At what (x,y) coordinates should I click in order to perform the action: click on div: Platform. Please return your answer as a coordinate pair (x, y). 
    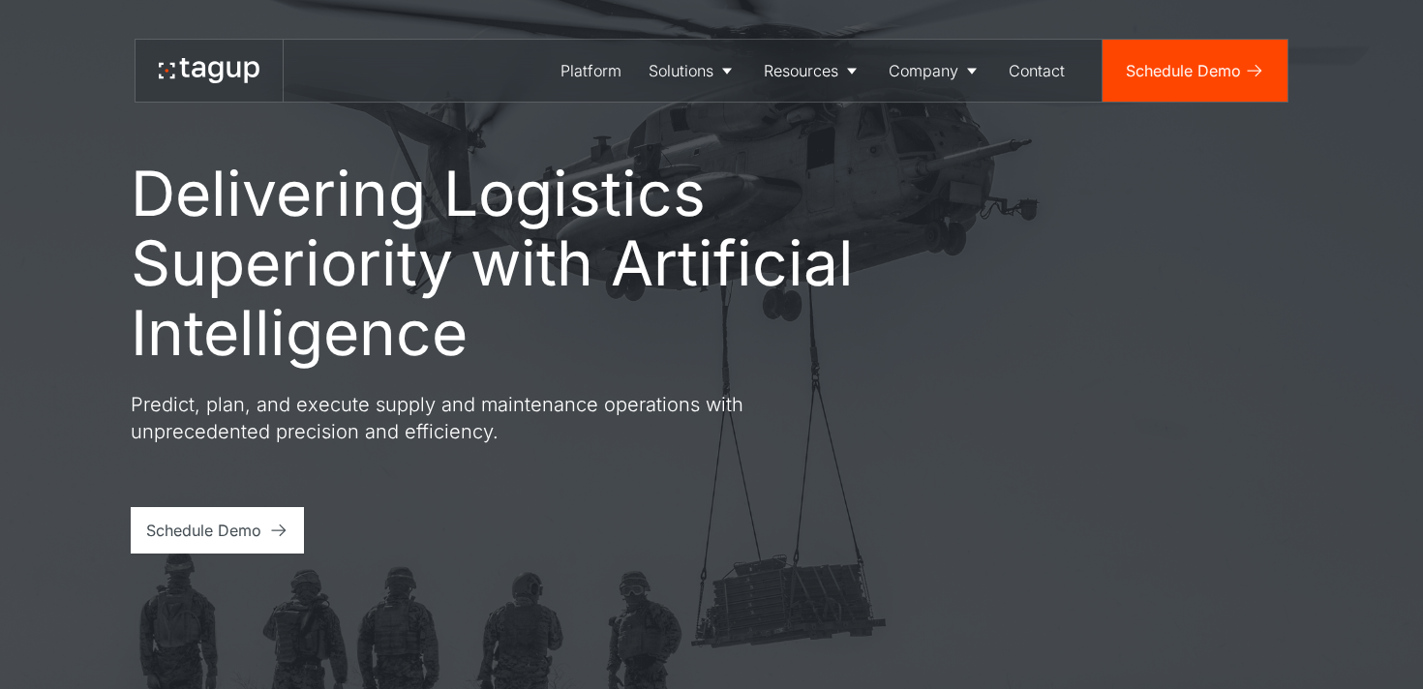
    Looking at the image, I should click on (591, 71).